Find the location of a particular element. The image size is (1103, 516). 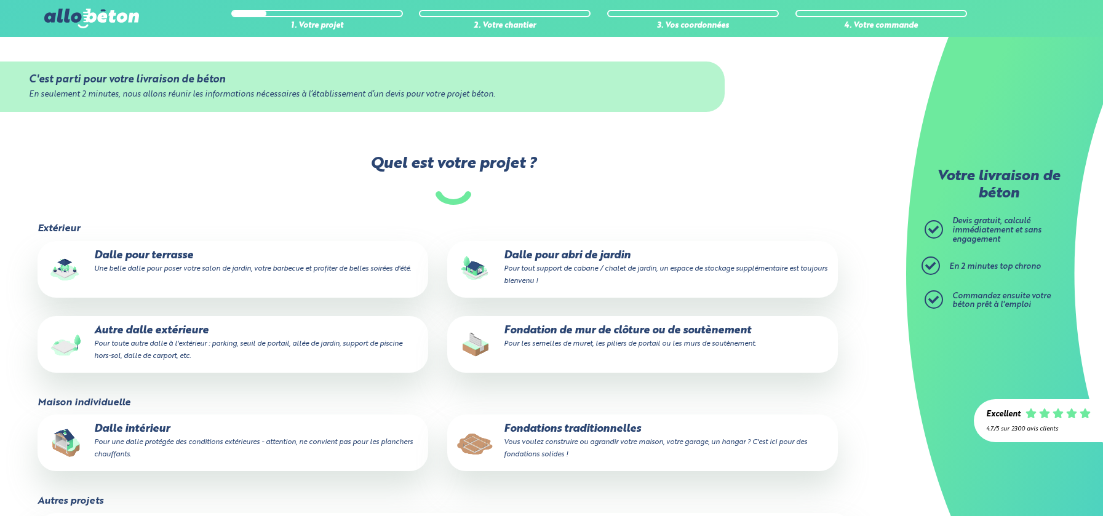

div: En seulement 2 minutes, nous allons réunir les informations nécessaires à l’établissement d’un de... is located at coordinates (362, 95).